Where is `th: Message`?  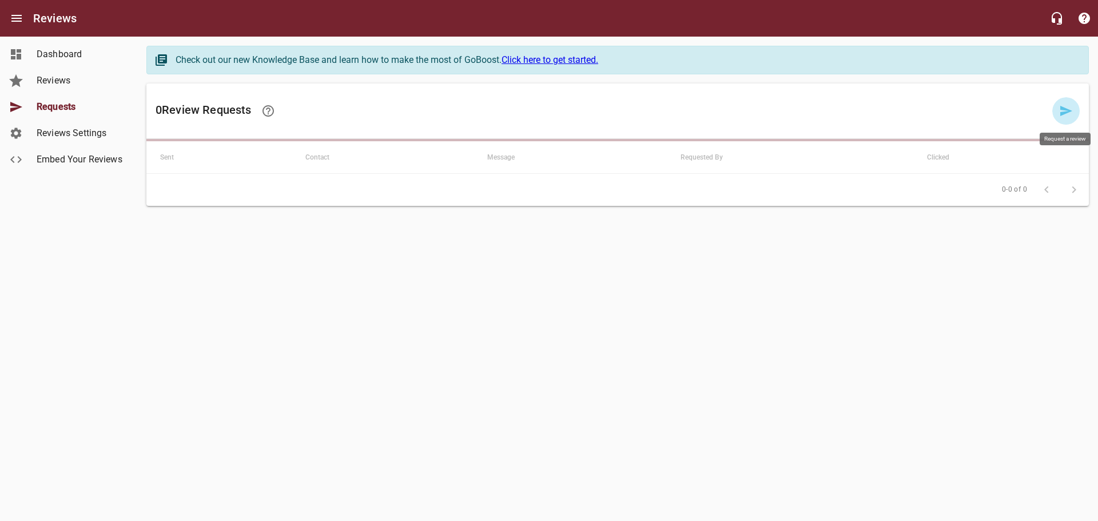 th: Message is located at coordinates (570, 157).